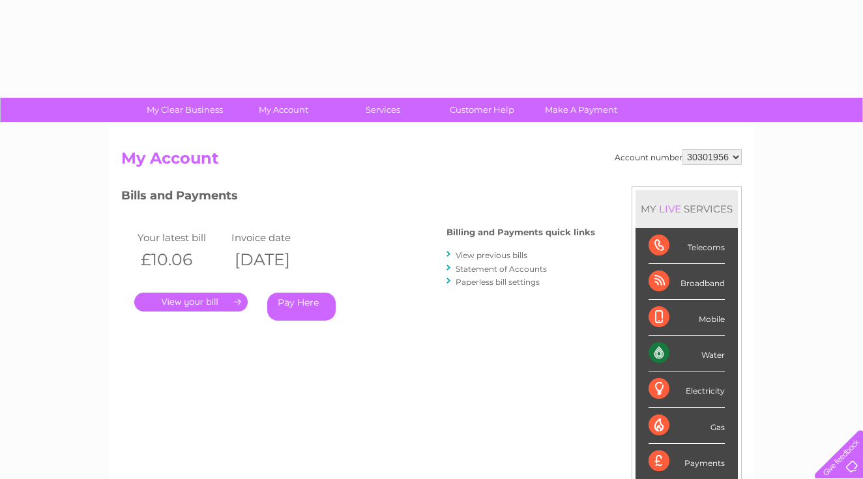  I want to click on a: Pay Here, so click(301, 306).